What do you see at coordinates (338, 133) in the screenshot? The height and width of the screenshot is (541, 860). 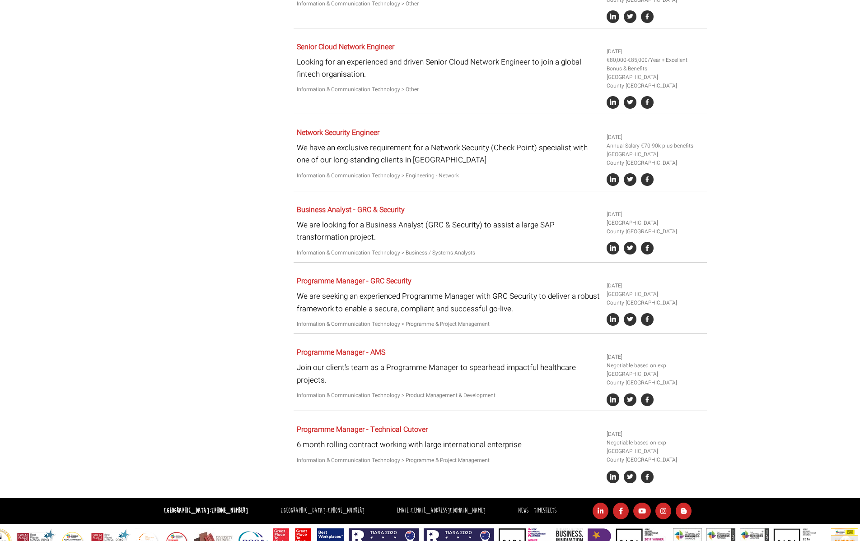 I see `a: Network Security Engineer` at bounding box center [338, 133].